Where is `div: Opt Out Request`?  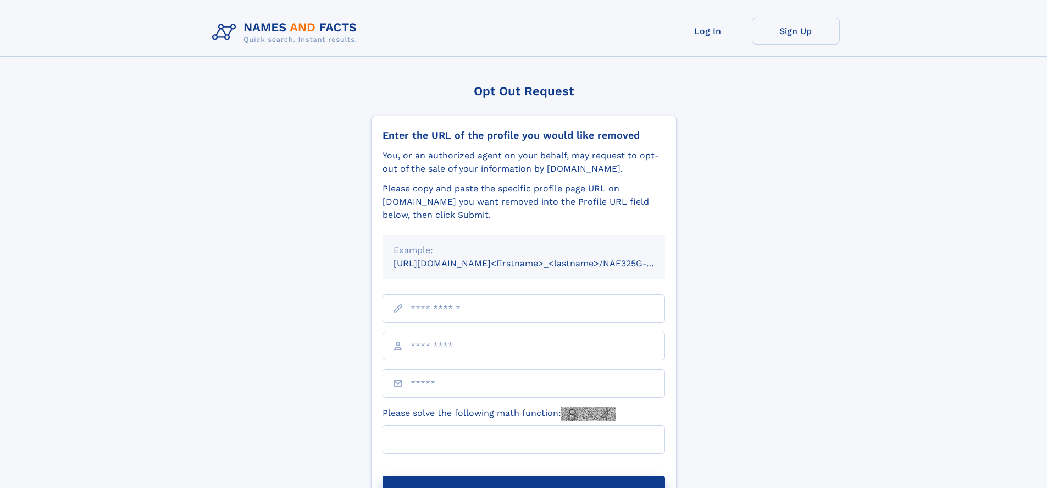 div: Opt Out Request is located at coordinates (524, 91).